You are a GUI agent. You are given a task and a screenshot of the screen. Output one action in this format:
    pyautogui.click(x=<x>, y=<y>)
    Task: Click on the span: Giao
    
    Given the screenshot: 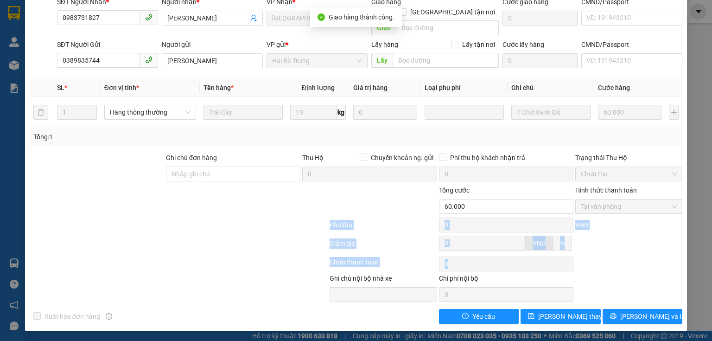 What is the action you would take?
    pyautogui.click(x=384, y=28)
    